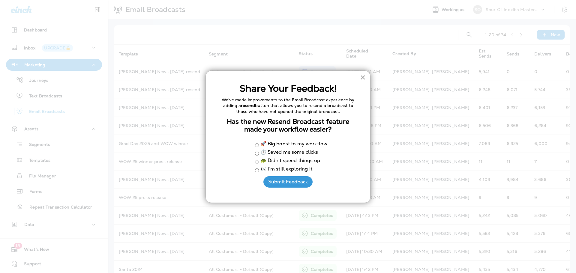 This screenshot has height=273, width=576. What do you see at coordinates (288, 89) in the screenshot?
I see `h2: Share Your Feedback!` at bounding box center [288, 89].